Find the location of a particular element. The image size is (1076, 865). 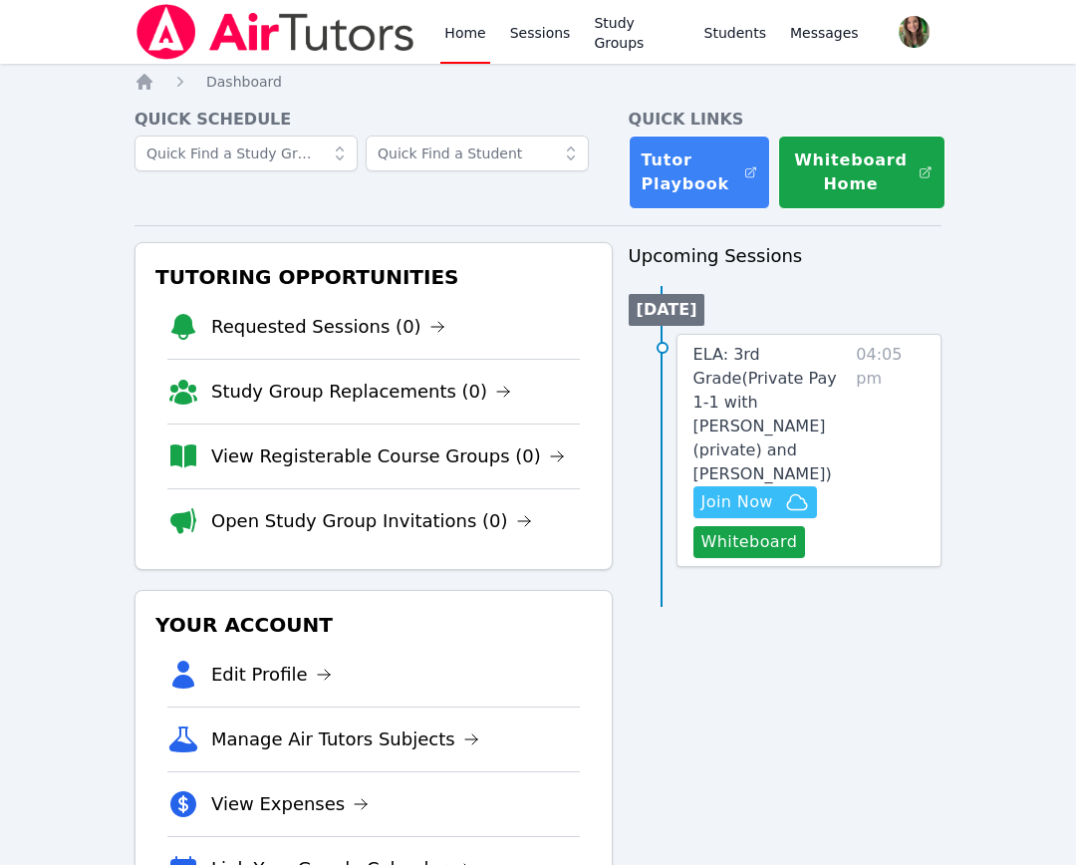

a: Study Group Replacements (0) is located at coordinates (361, 392).